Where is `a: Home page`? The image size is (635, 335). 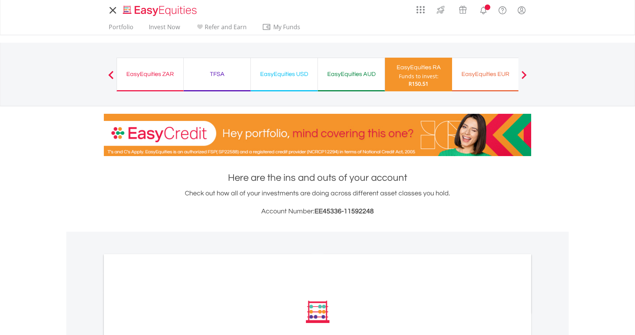
a: Home page is located at coordinates (160, 9).